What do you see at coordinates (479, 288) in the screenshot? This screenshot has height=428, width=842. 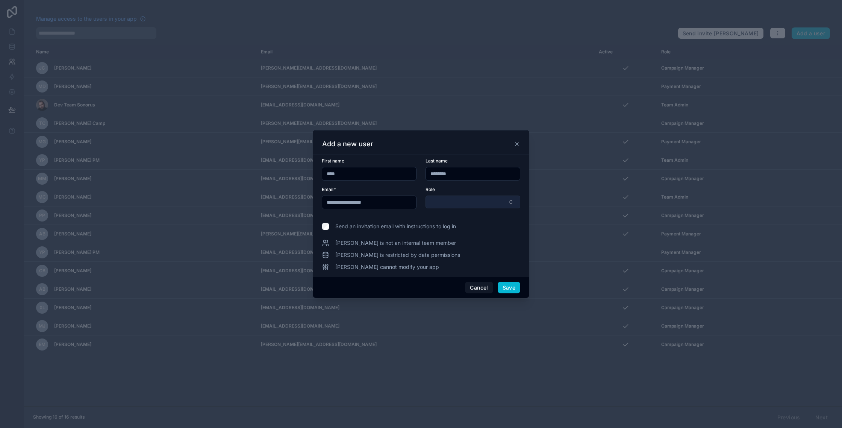 I see `button: Cancel` at bounding box center [479, 288].